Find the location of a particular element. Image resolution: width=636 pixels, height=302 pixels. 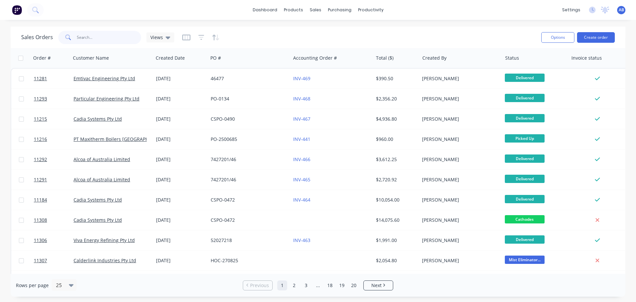

div: Status is located at coordinates (512, 58).